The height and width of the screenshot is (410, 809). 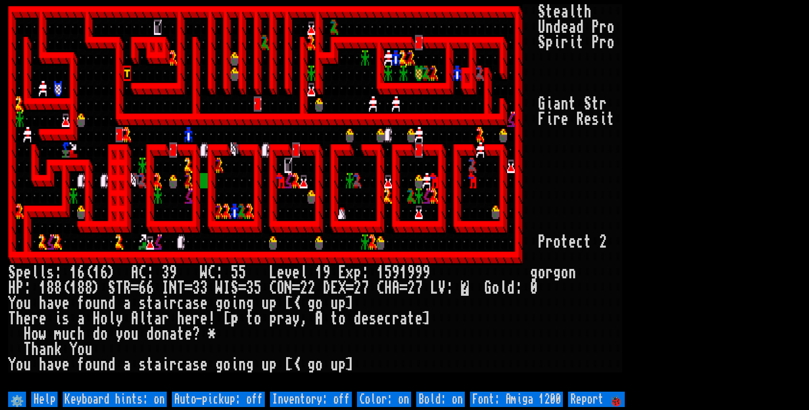 I want to click on div: s, so click(x=372, y=319).